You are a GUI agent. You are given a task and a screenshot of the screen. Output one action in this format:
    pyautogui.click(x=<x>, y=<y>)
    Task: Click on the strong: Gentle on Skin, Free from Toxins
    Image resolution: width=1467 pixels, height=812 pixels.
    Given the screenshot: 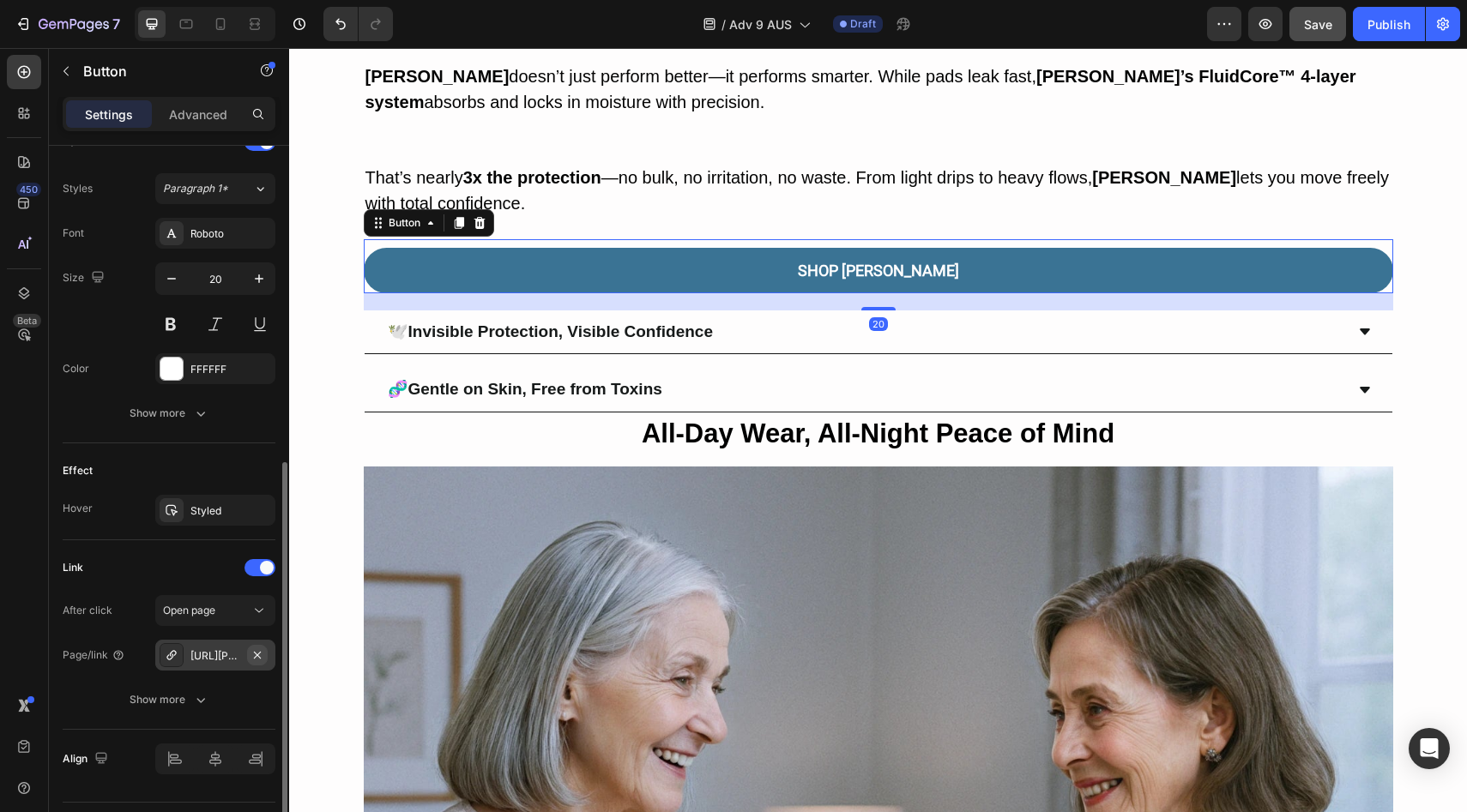 What is the action you would take?
    pyautogui.click(x=246, y=341)
    